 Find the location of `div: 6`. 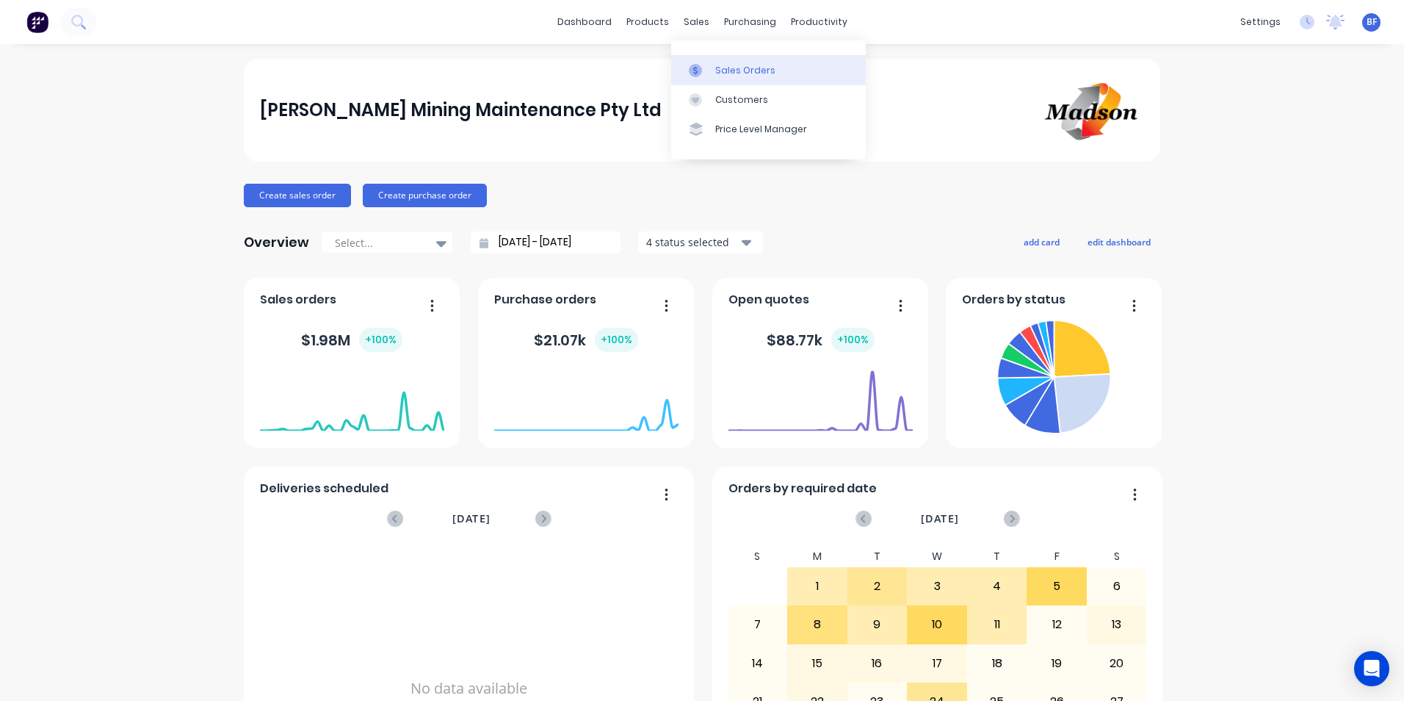

div: 6 is located at coordinates (1117, 586).